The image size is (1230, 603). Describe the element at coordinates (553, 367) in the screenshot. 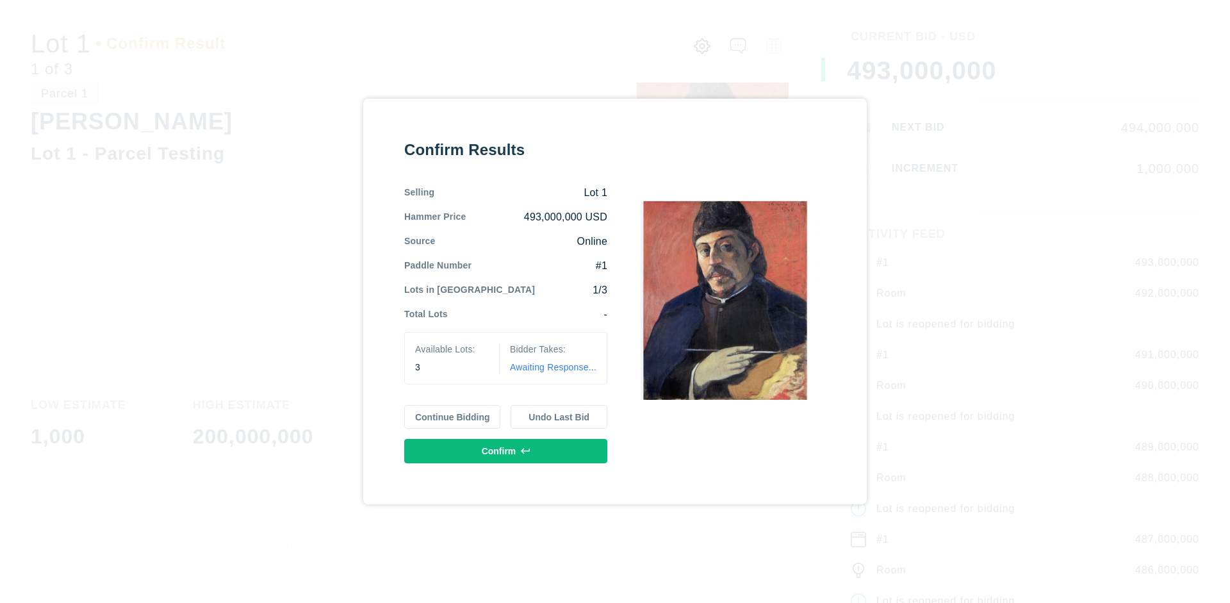

I see `span: Awaiting Response...` at that location.